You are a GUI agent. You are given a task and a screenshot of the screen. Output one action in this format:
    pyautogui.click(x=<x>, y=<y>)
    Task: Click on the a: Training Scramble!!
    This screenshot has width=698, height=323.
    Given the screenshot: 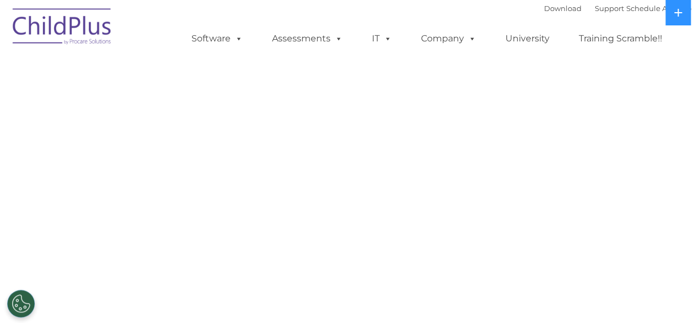 What is the action you would take?
    pyautogui.click(x=620, y=39)
    